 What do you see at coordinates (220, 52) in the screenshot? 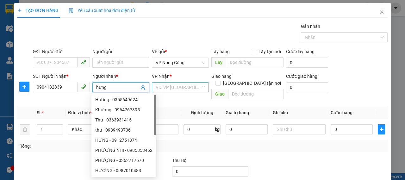
I see `span: Lấy hàng` at bounding box center [220, 52].